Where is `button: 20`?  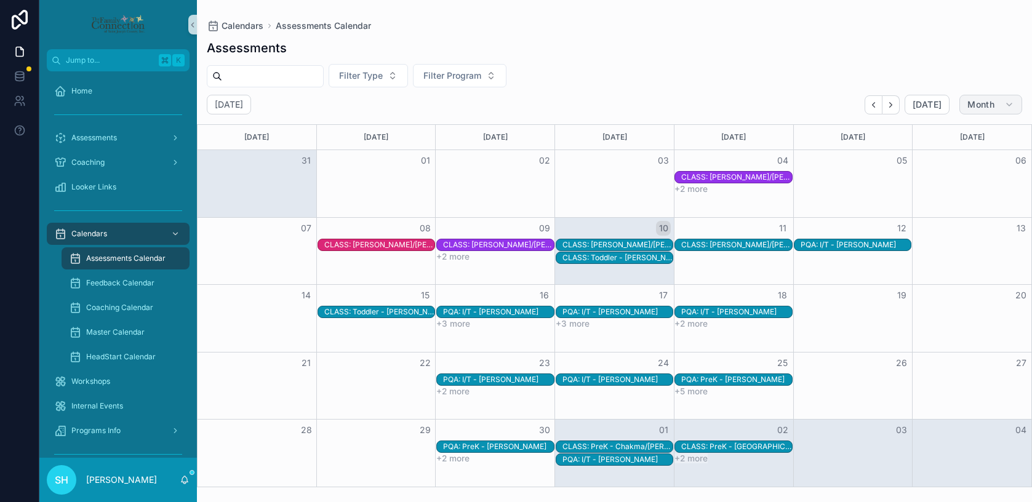 button: 20 is located at coordinates (1021, 296).